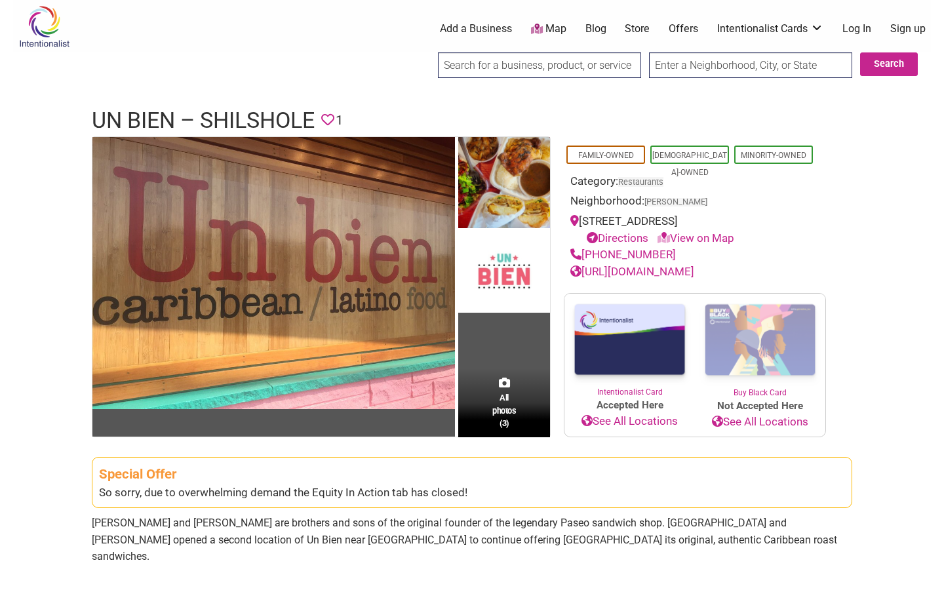 The height and width of the screenshot is (590, 944). Describe the element at coordinates (339, 120) in the screenshot. I see `span: 1` at that location.